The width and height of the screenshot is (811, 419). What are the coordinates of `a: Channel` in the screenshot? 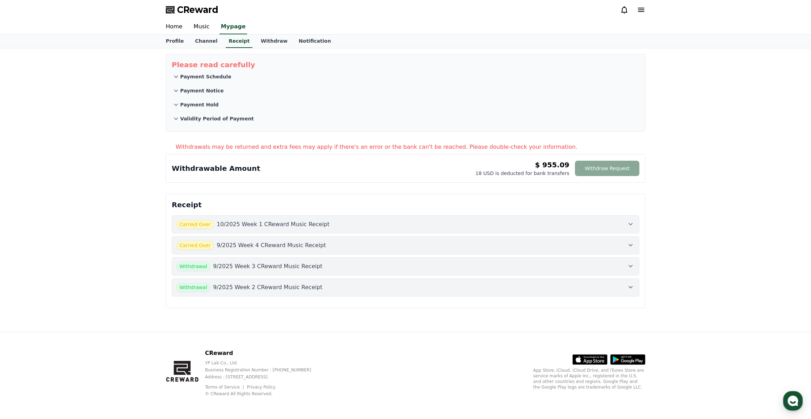 It's located at (206, 41).